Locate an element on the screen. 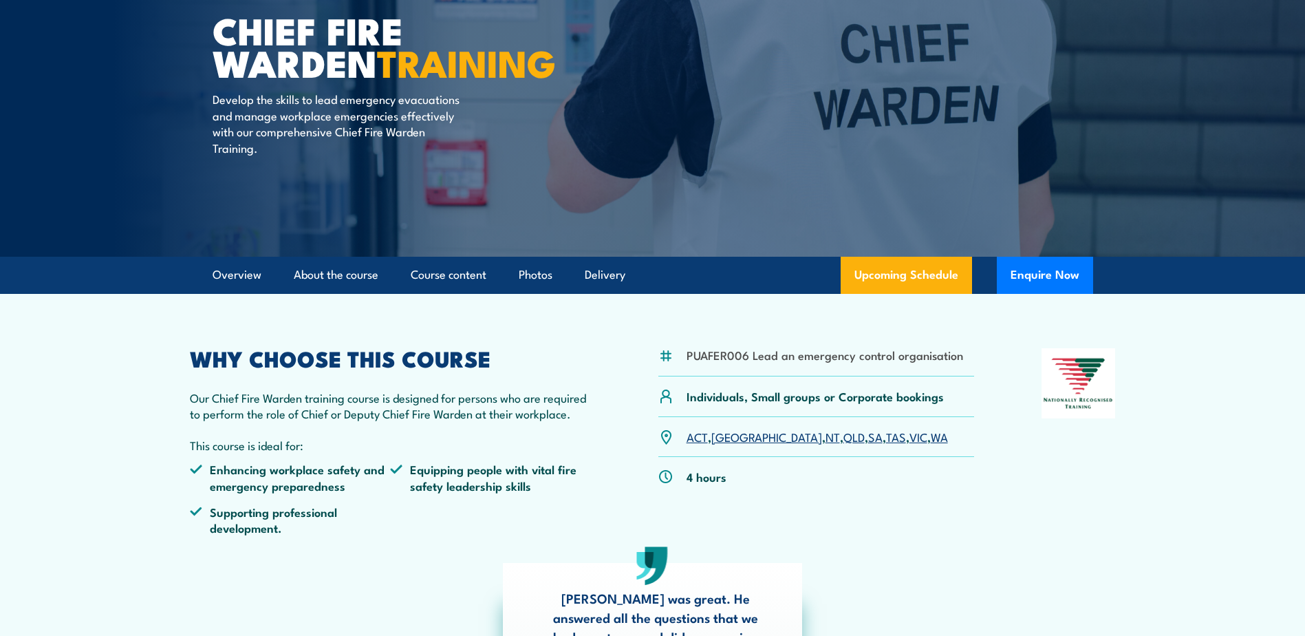  li: PUAFER006 Lead an emergency control organisation is located at coordinates (825, 354).